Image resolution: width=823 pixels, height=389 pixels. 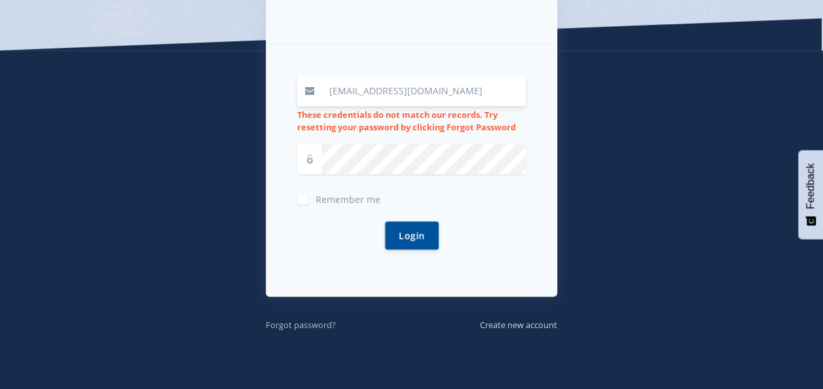 I want to click on a: Create new account, so click(x=519, y=324).